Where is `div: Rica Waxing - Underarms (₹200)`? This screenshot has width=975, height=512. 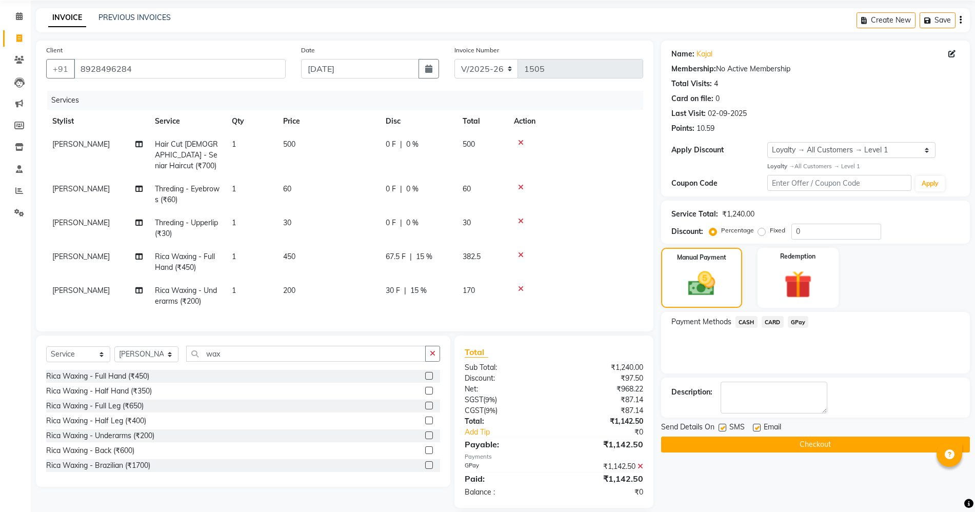 div: Rica Waxing - Underarms (₹200) is located at coordinates (100, 436).